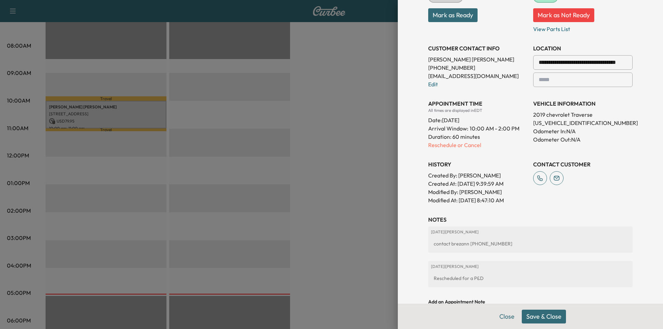  What do you see at coordinates (478, 110) in the screenshot?
I see `div: All times are displayed in EDT` at bounding box center [478, 110].